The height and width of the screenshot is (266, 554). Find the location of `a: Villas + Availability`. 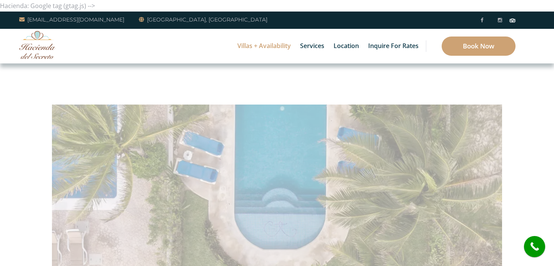

a: Villas + Availability is located at coordinates (264, 46).